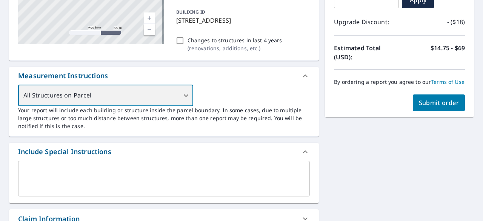 The width and height of the screenshot is (483, 221). What do you see at coordinates (106, 95) in the screenshot?
I see `div: All Structures on Parcel` at bounding box center [106, 95].